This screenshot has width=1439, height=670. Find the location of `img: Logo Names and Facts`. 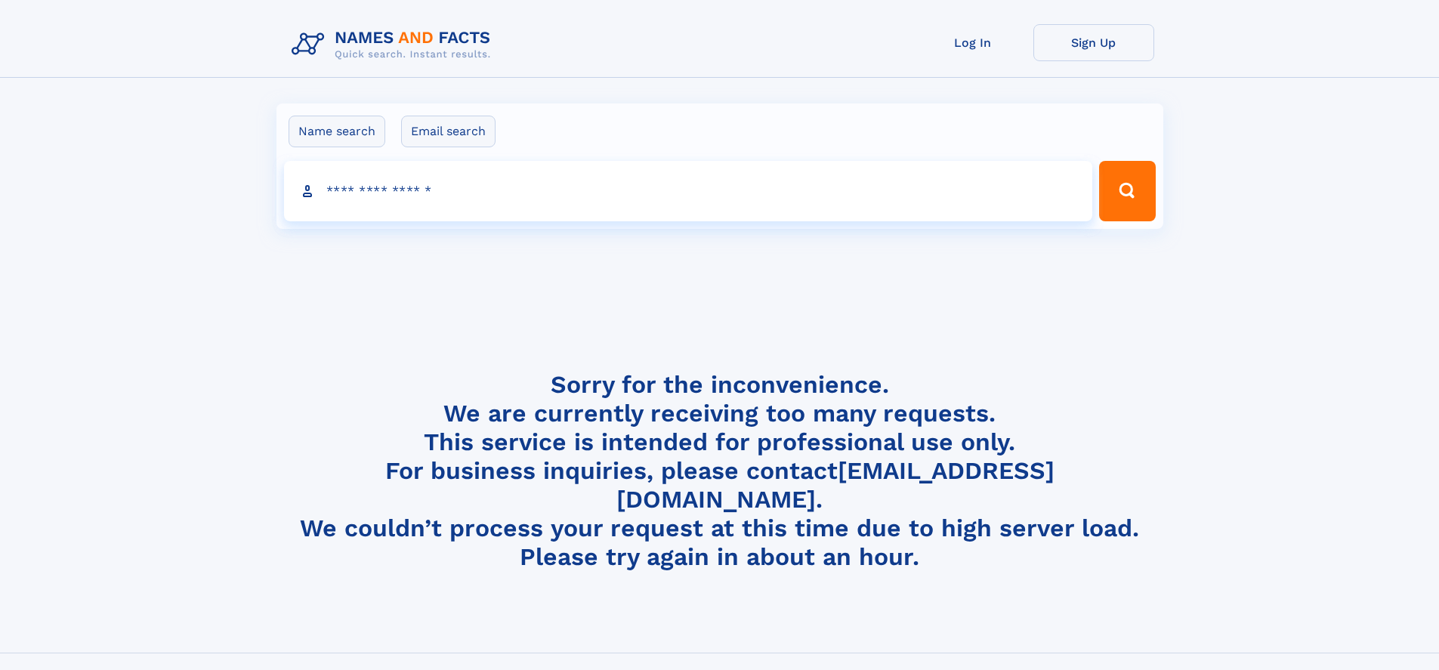

img: Logo Names and Facts is located at coordinates (394, 45).